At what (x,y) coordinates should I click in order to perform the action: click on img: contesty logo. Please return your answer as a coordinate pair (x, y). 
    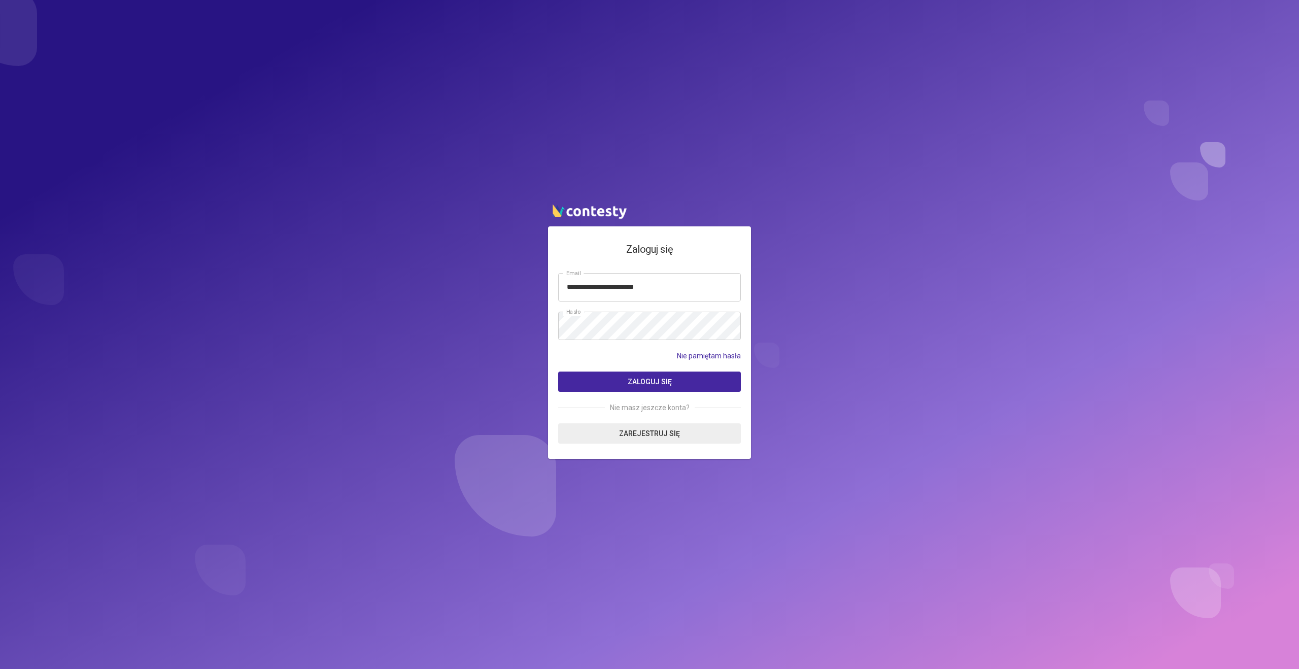
    Looking at the image, I should click on (589, 211).